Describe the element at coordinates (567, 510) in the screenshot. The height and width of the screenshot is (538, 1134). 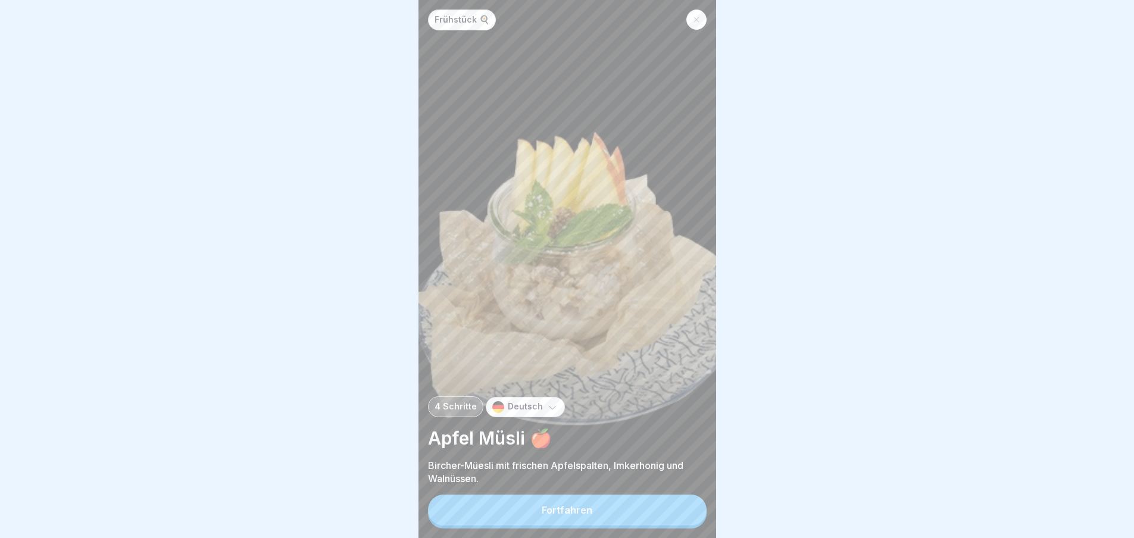
I see `div: Fortfahren` at that location.